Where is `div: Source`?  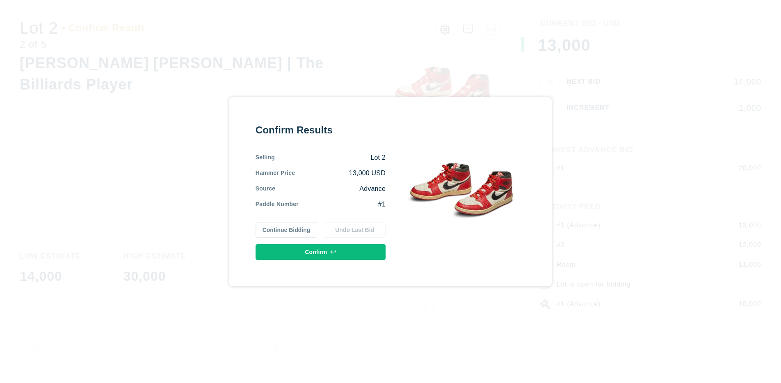 div: Source is located at coordinates (265, 189).